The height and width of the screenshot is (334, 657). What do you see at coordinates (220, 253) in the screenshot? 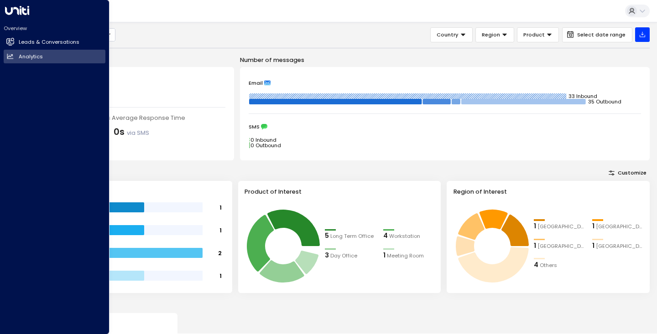
I see `tspan: 2` at bounding box center [220, 253].